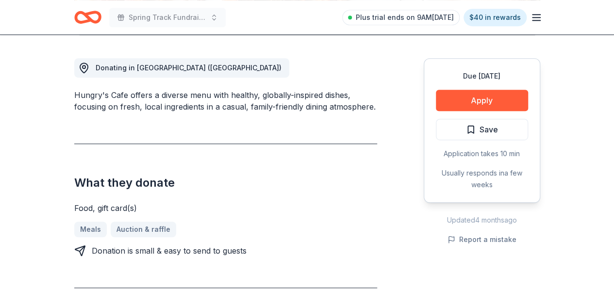 The image size is (614, 306). What do you see at coordinates (167, 17) in the screenshot?
I see `span: Spring Track Fundraiser- Bowling Party` at bounding box center [167, 17].